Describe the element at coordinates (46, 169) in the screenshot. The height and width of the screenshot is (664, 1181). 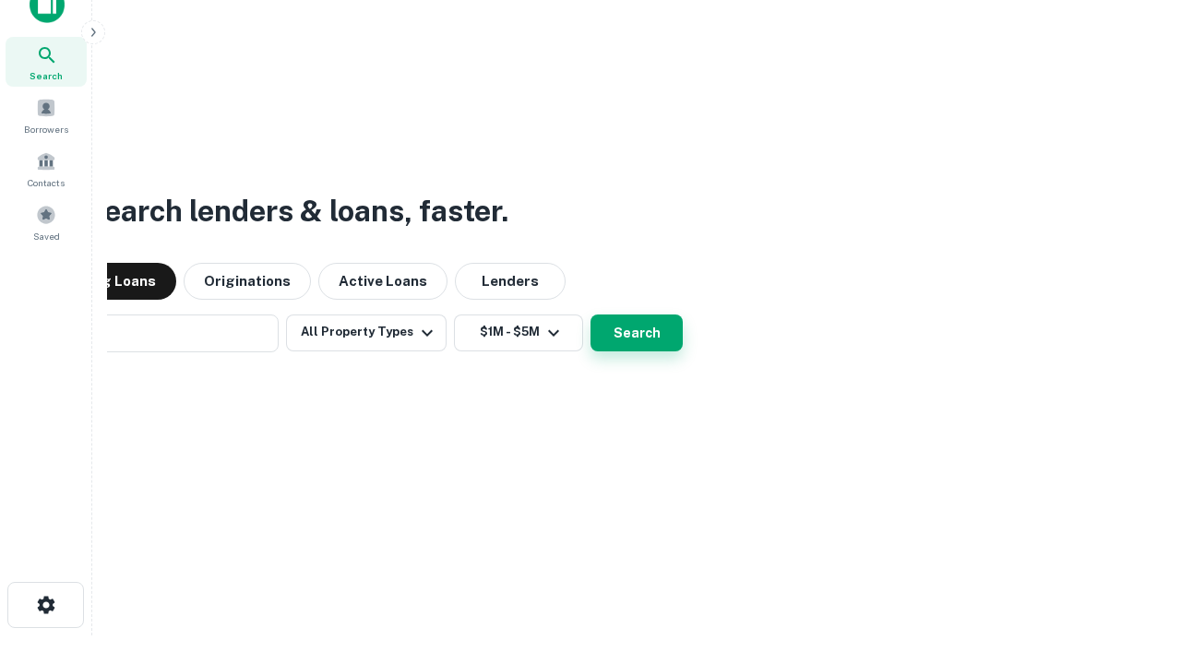
I see `a: Contacts` at that location.